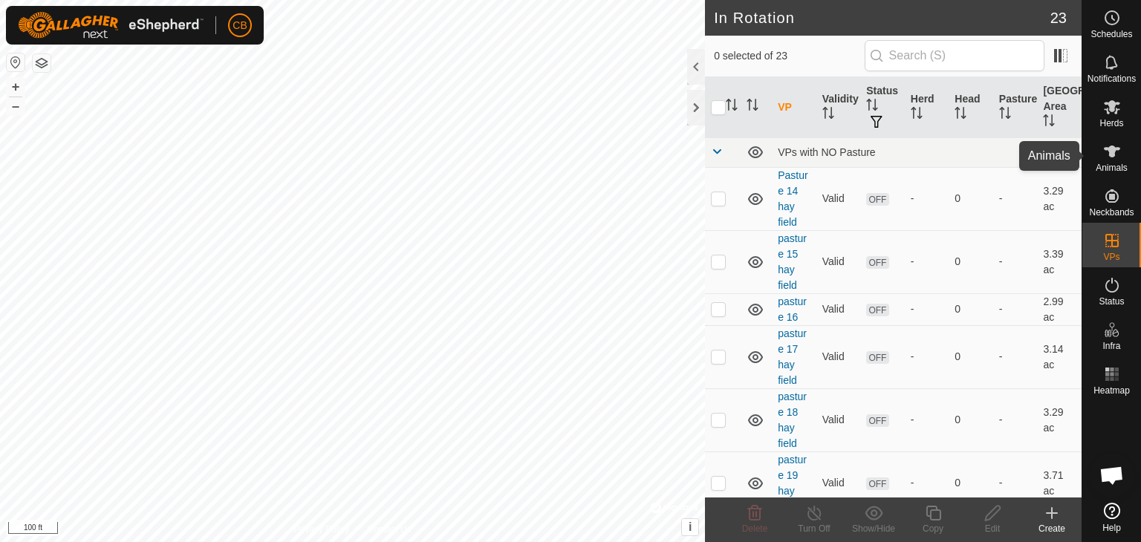  I want to click on div: Create, so click(1052, 529).